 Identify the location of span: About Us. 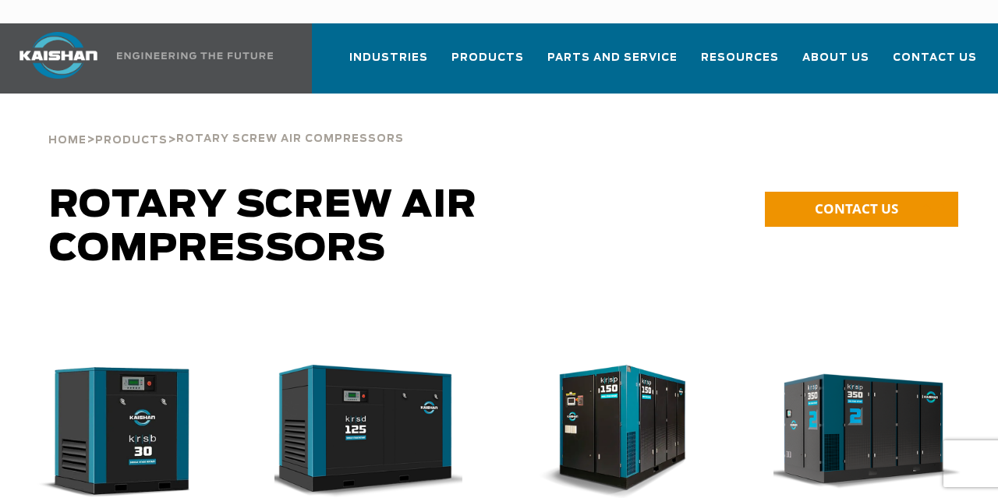
(836, 58).